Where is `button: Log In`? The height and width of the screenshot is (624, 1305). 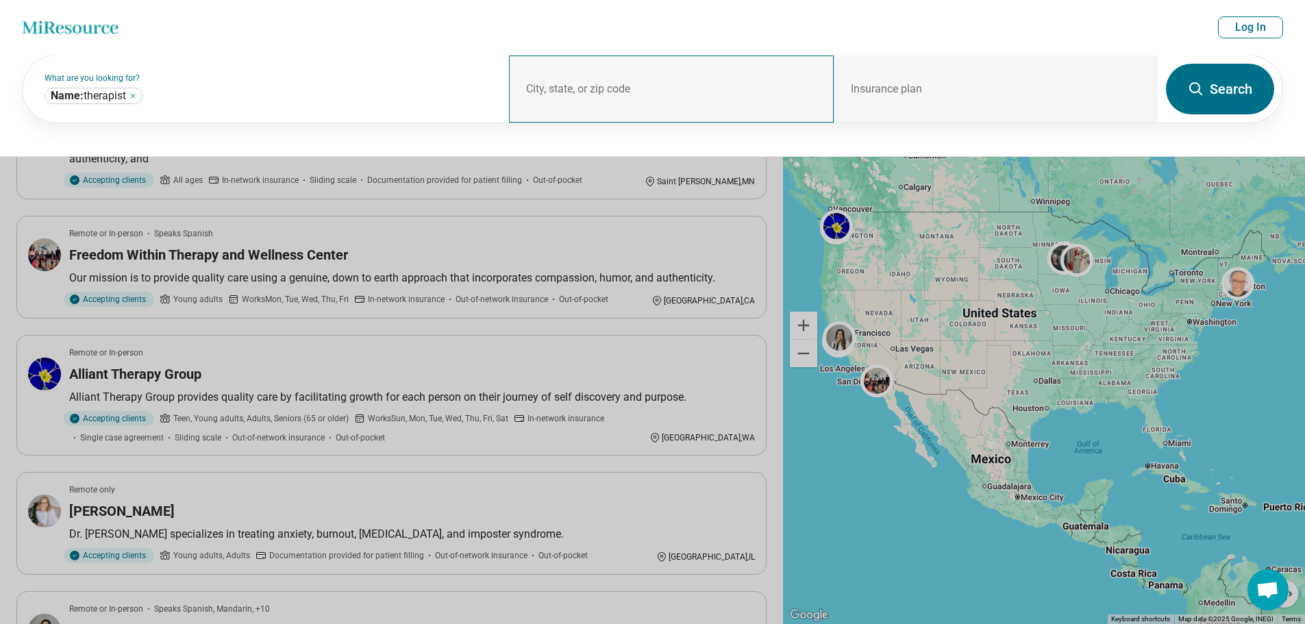 button: Log In is located at coordinates (1251, 27).